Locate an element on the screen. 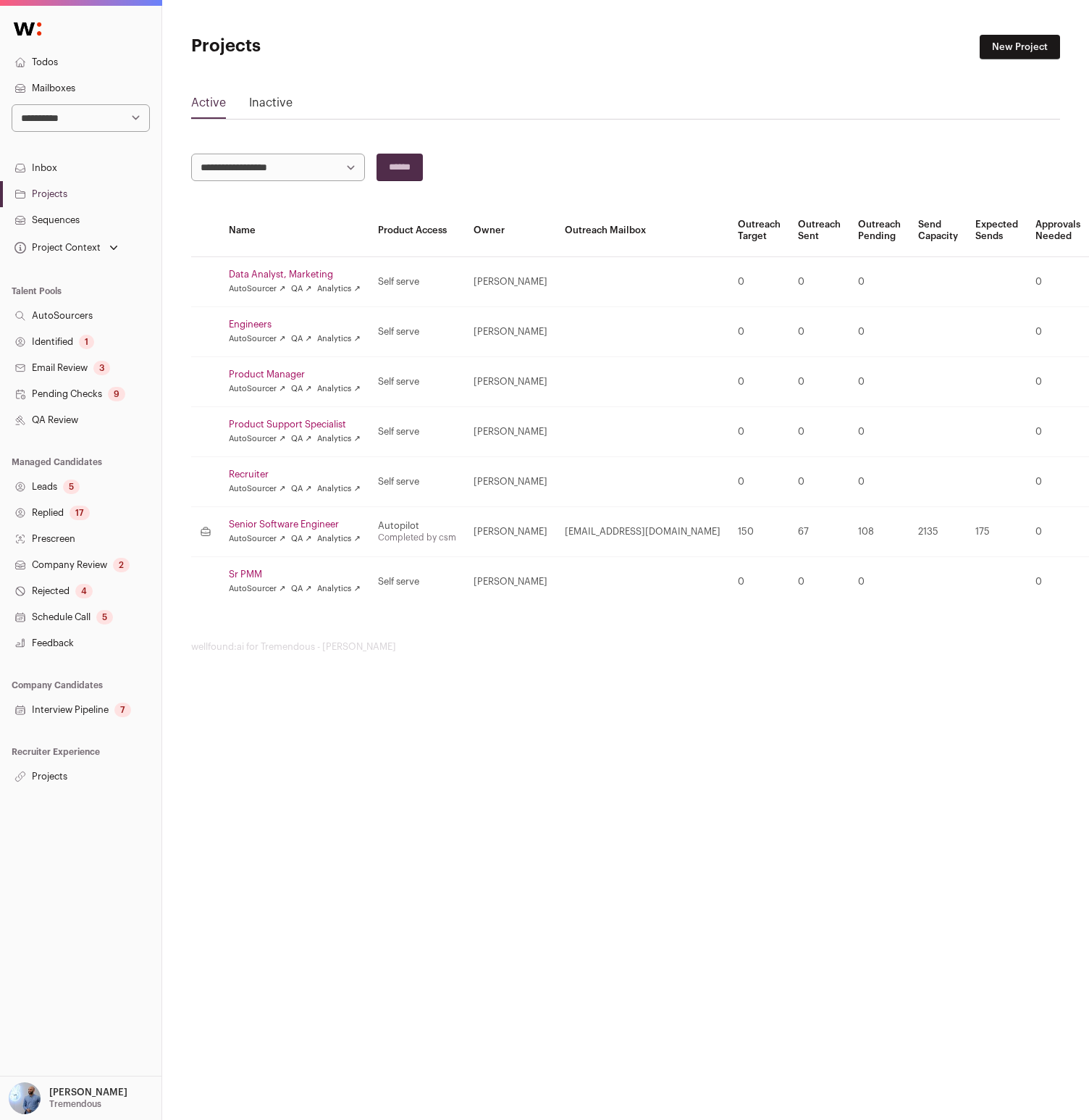  td: 175 is located at coordinates (996, 532).